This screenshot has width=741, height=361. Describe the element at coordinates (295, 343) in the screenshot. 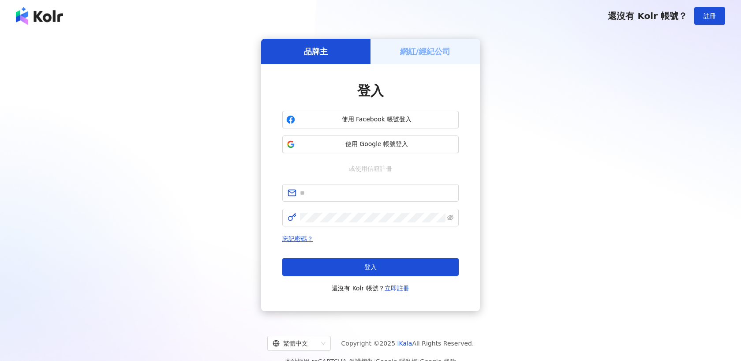

I see `div: 繁體中文` at that location.